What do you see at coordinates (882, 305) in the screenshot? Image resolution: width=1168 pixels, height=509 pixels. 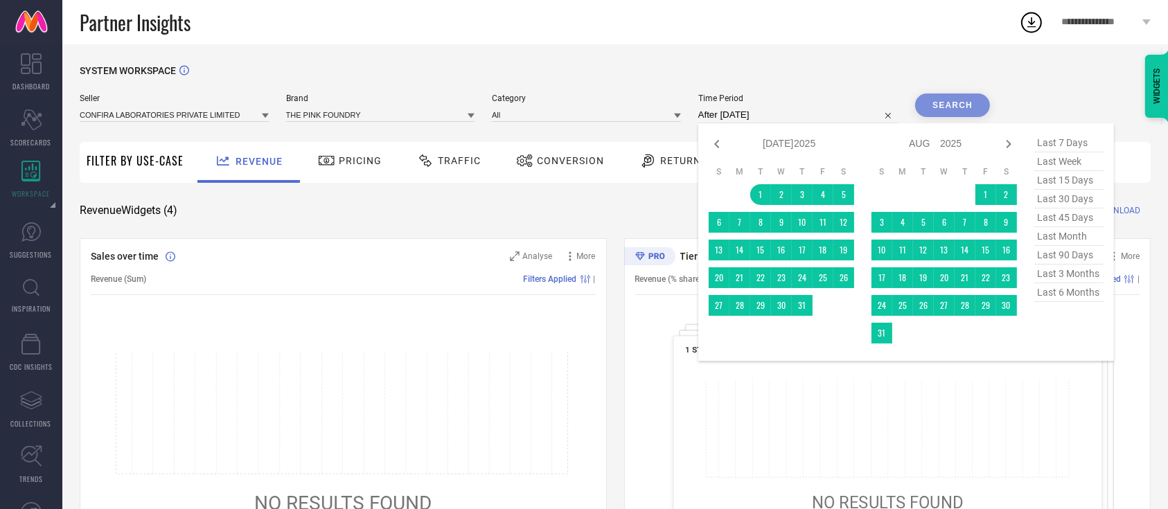 I see `td: Sun Aug 24 2025` at bounding box center [882, 305].